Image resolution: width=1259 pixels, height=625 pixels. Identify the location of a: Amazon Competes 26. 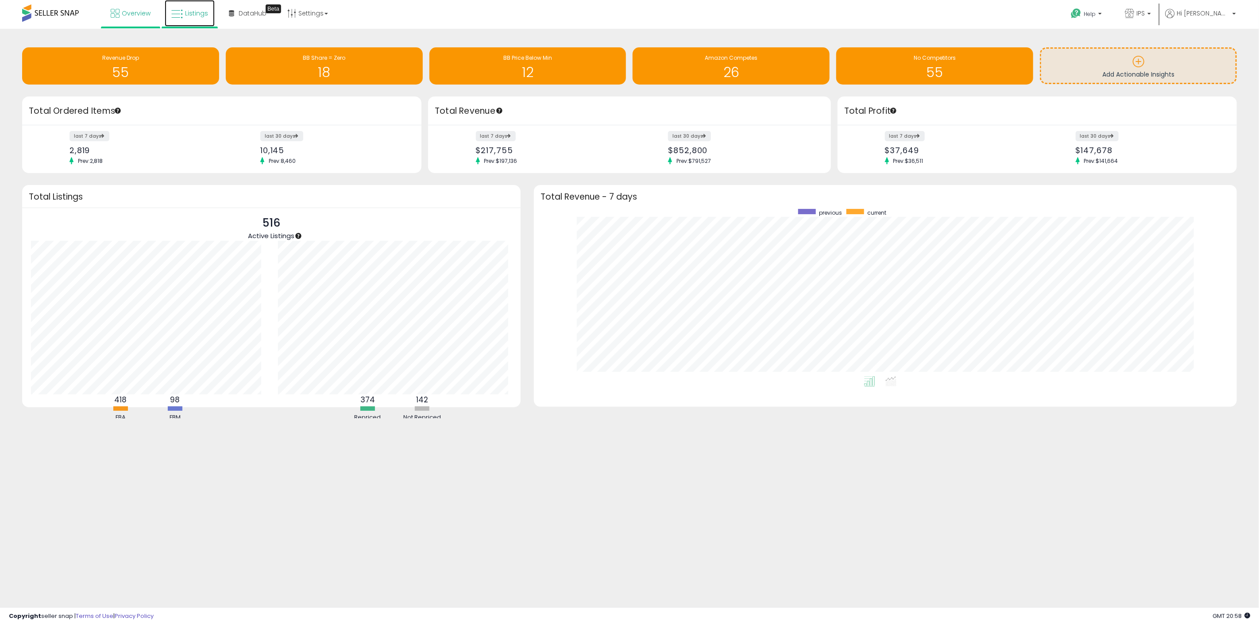
(731, 66).